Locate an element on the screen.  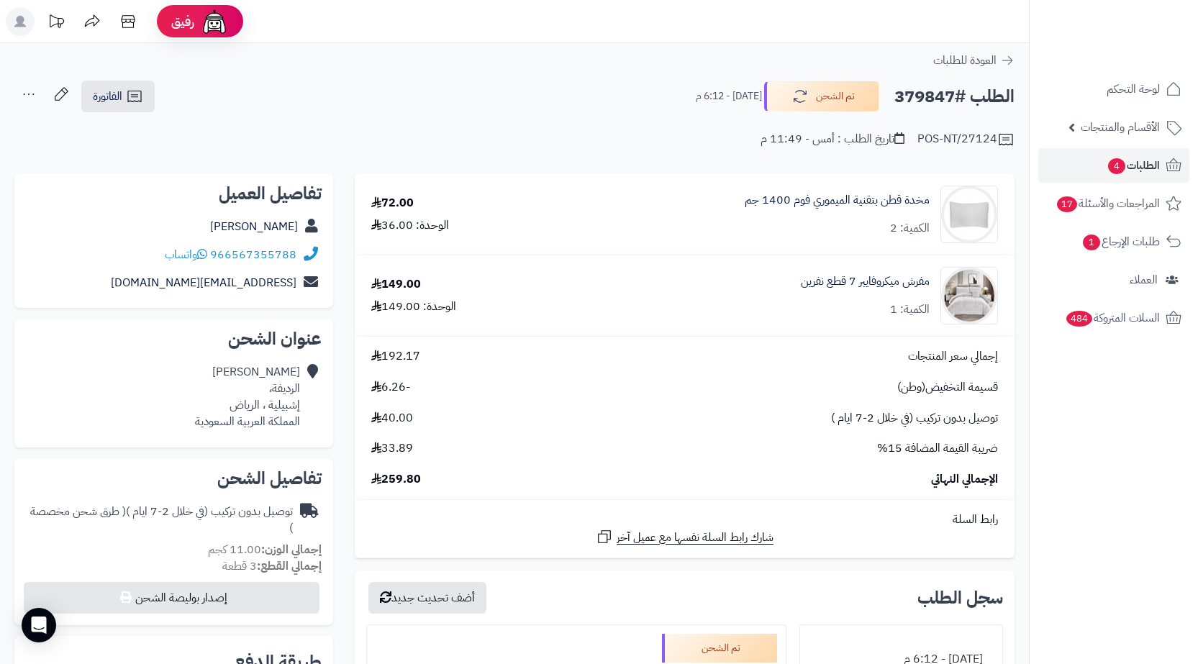
a: واتساب is located at coordinates (186, 255).